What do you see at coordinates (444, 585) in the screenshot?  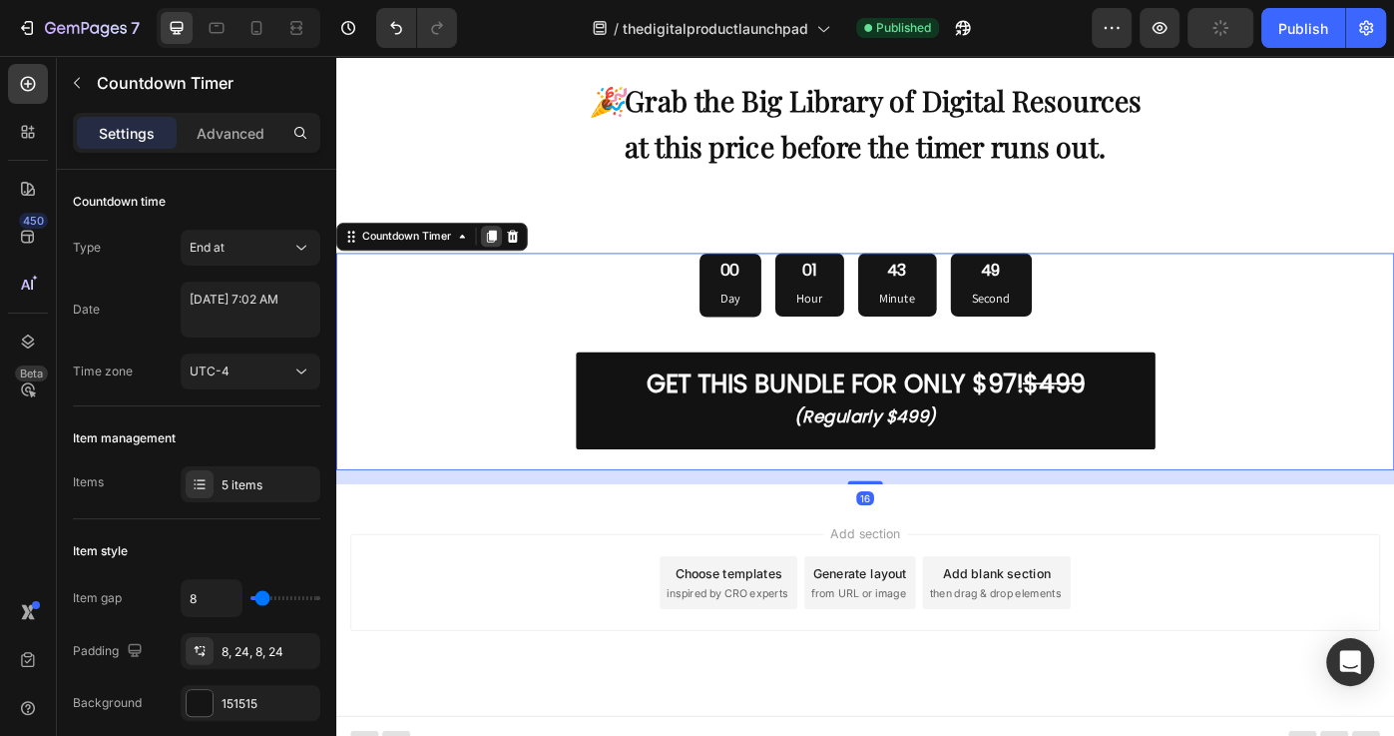 I see `div: Choose templates` at bounding box center [444, 585].